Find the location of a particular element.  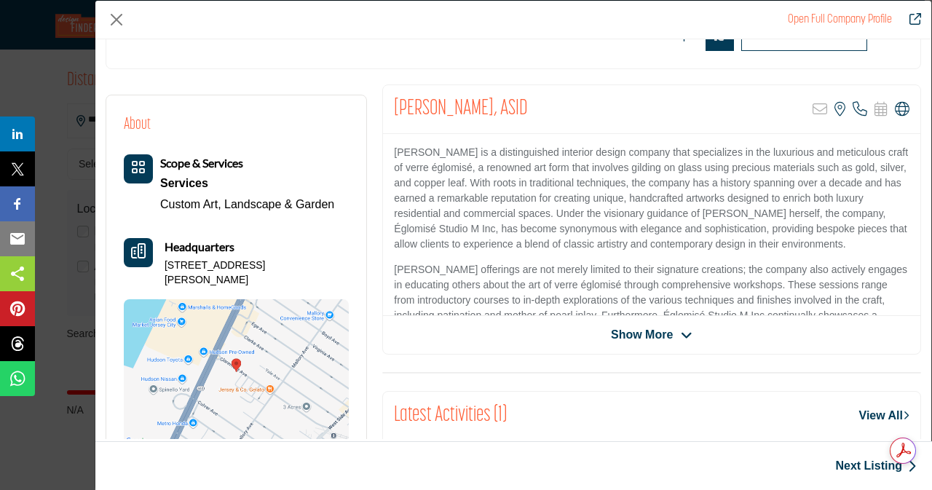

h2: About is located at coordinates (137, 125).